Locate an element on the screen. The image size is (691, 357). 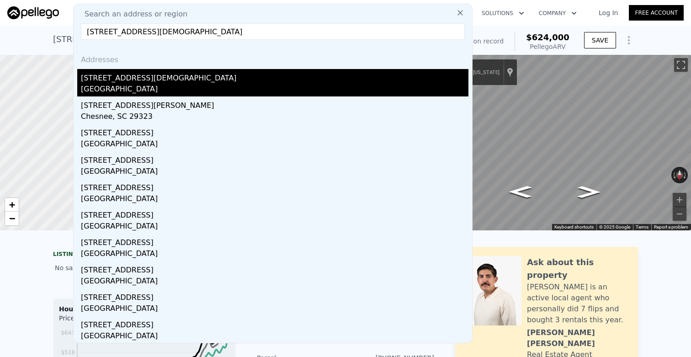
button: Solutions is located at coordinates (503, 13).